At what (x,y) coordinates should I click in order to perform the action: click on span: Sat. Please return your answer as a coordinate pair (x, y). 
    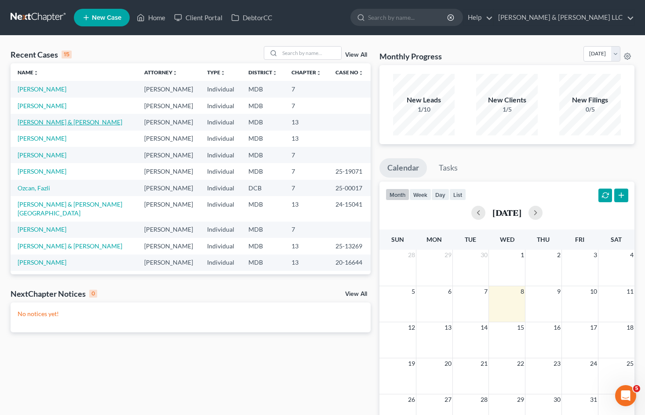
    Looking at the image, I should click on (616, 239).